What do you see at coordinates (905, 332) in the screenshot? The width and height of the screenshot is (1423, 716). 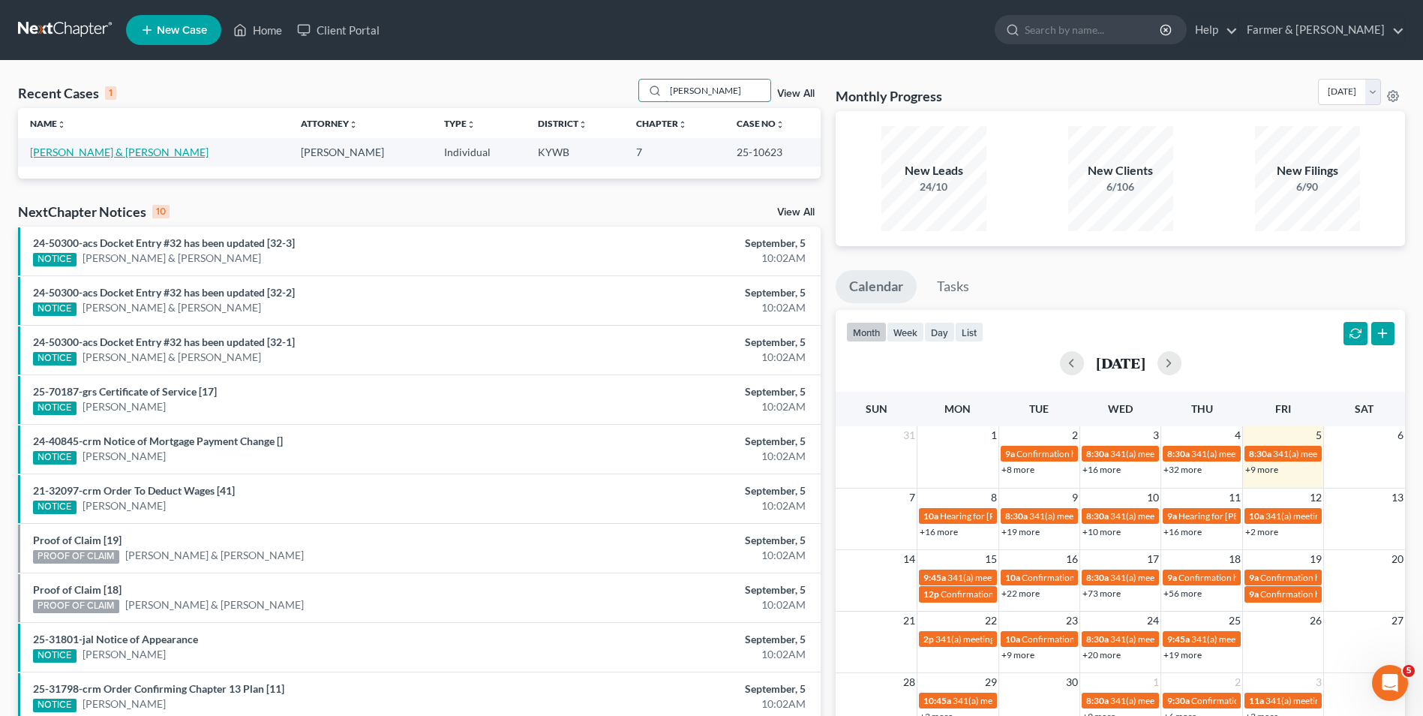 I see `button: week` at bounding box center [905, 332].